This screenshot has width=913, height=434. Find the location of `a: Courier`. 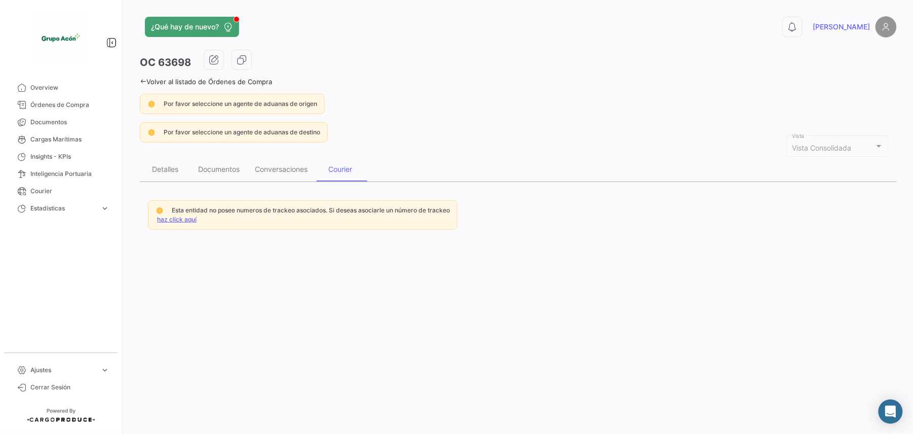

a: Courier is located at coordinates (61, 191).